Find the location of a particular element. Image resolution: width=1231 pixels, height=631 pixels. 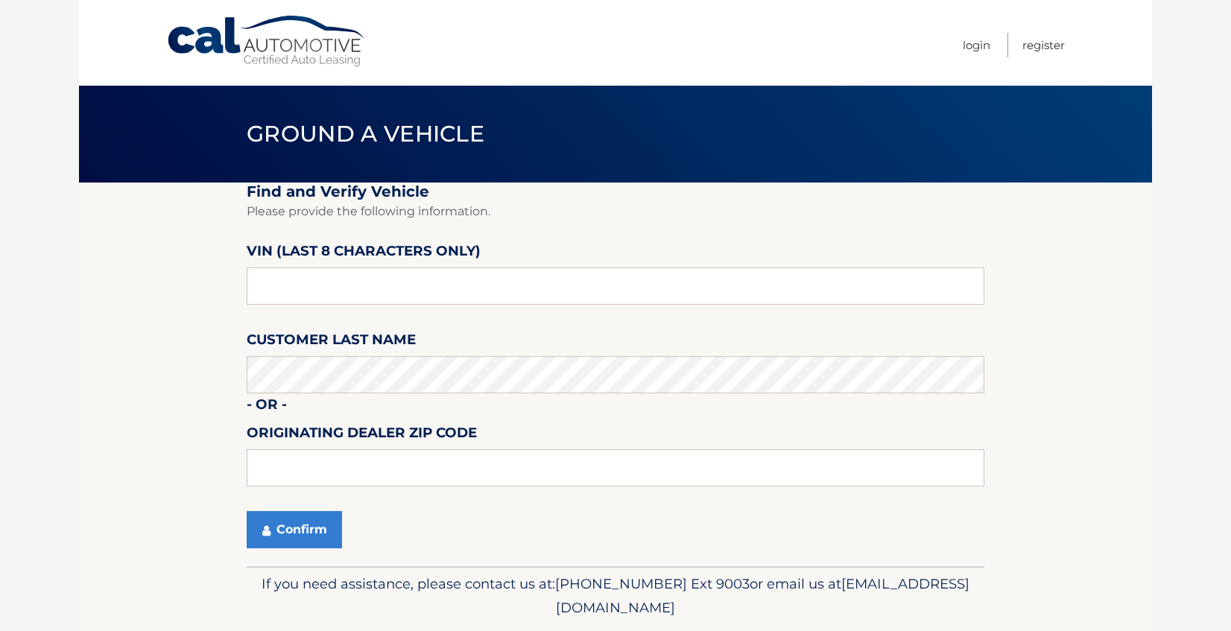

label: - or - is located at coordinates (267, 407).